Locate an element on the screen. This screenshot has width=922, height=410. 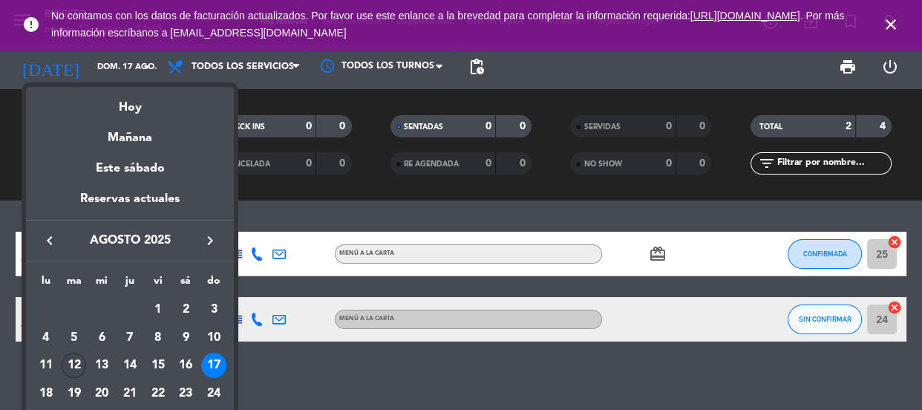
div: 8 is located at coordinates (158, 338).